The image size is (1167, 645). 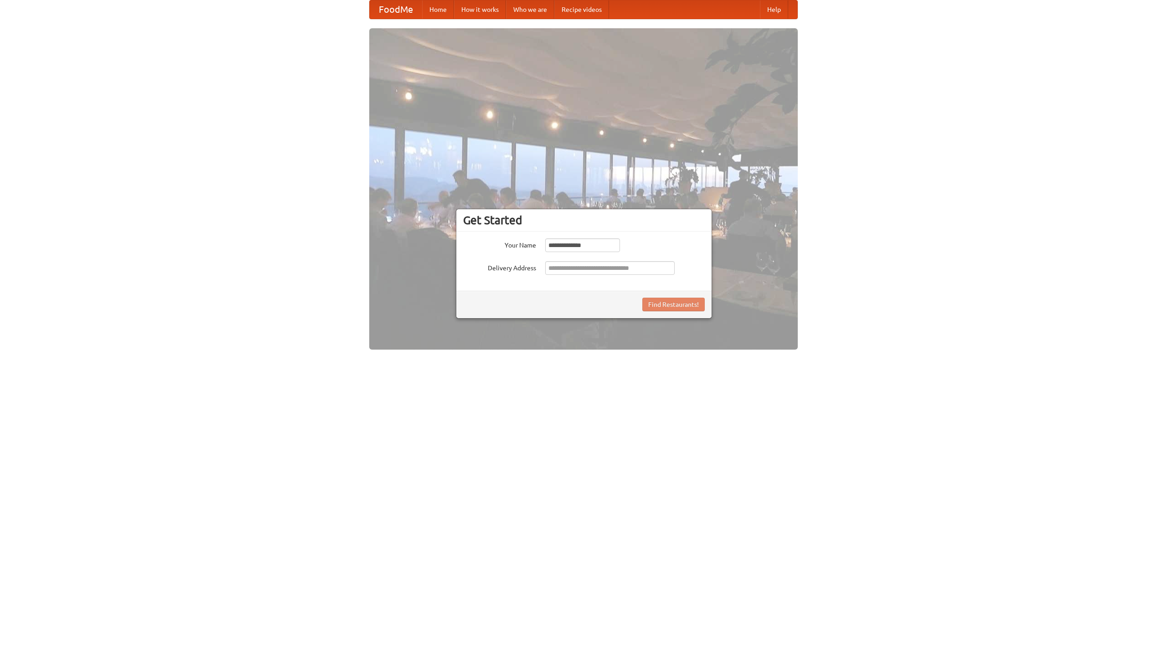 What do you see at coordinates (500, 244) in the screenshot?
I see `label: Your Name` at bounding box center [500, 244].